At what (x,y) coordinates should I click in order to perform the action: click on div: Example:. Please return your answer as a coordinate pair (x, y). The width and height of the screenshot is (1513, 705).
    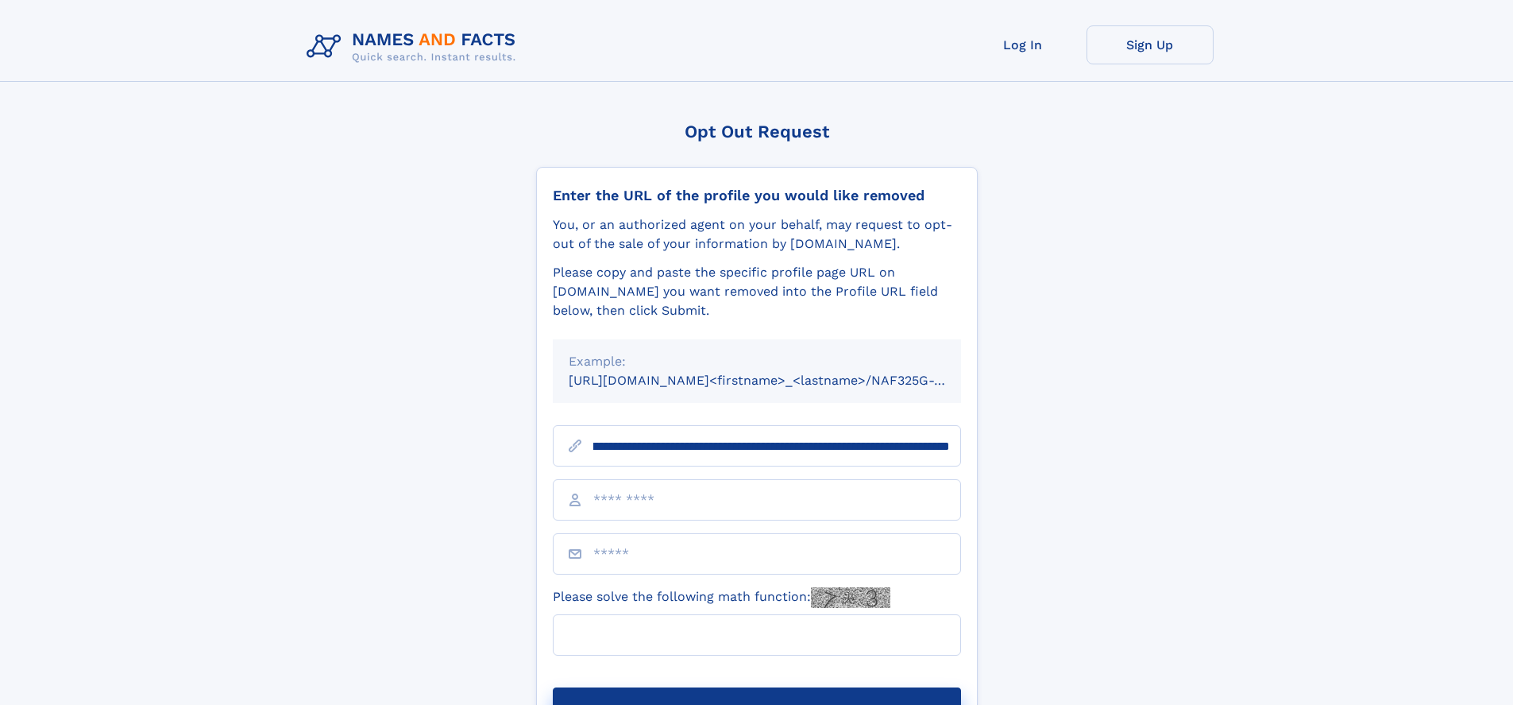
    Looking at the image, I should click on (757, 361).